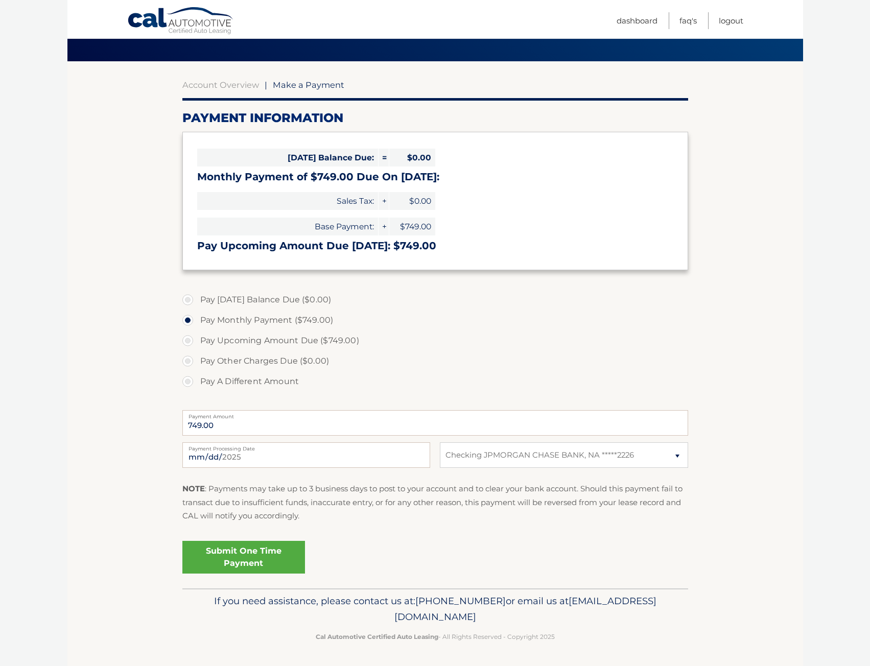 Image resolution: width=870 pixels, height=666 pixels. Describe the element at coordinates (435, 637) in the screenshot. I see `p: - All Rights Reserved - Copyright 2025` at that location.